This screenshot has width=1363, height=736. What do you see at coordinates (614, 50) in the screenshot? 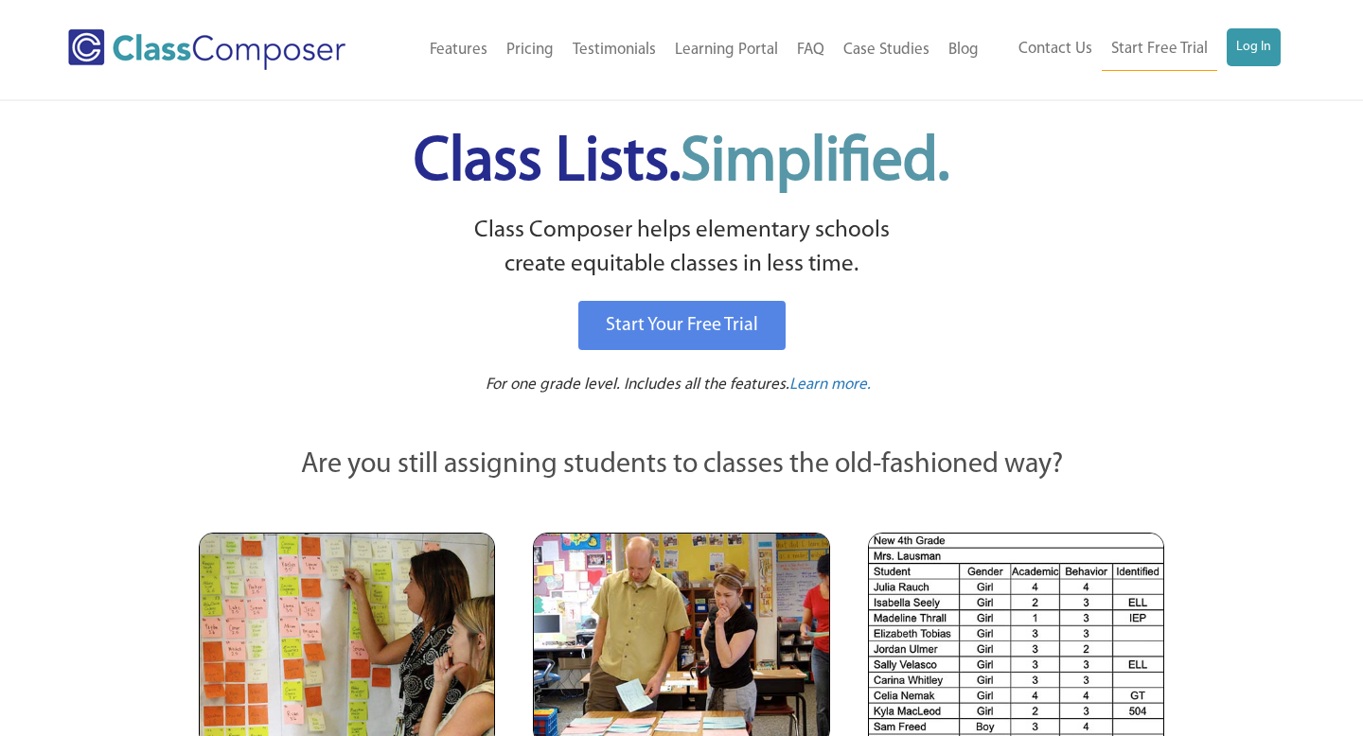
I see `a: Testimonials` at bounding box center [614, 50].